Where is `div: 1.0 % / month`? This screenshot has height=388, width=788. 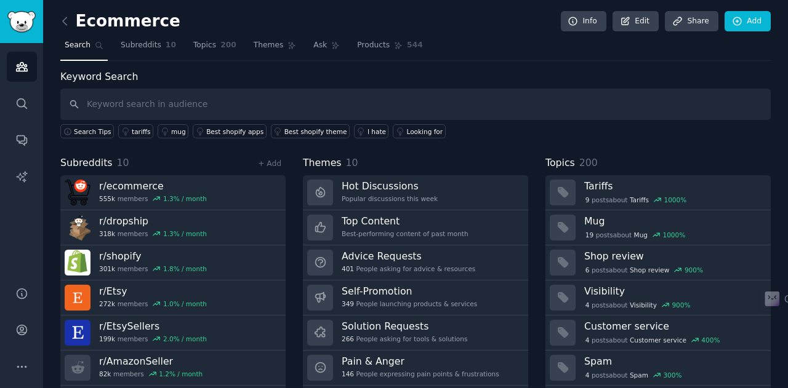
div: 1.0 % / month is located at coordinates (185, 304).